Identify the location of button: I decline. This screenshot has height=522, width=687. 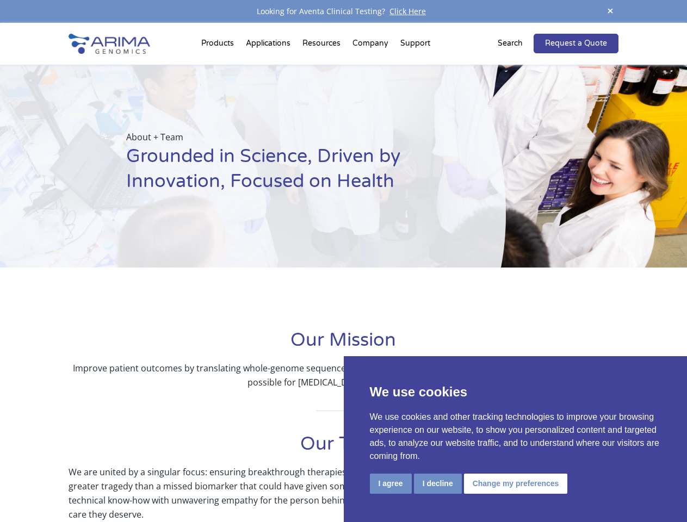
(438, 483).